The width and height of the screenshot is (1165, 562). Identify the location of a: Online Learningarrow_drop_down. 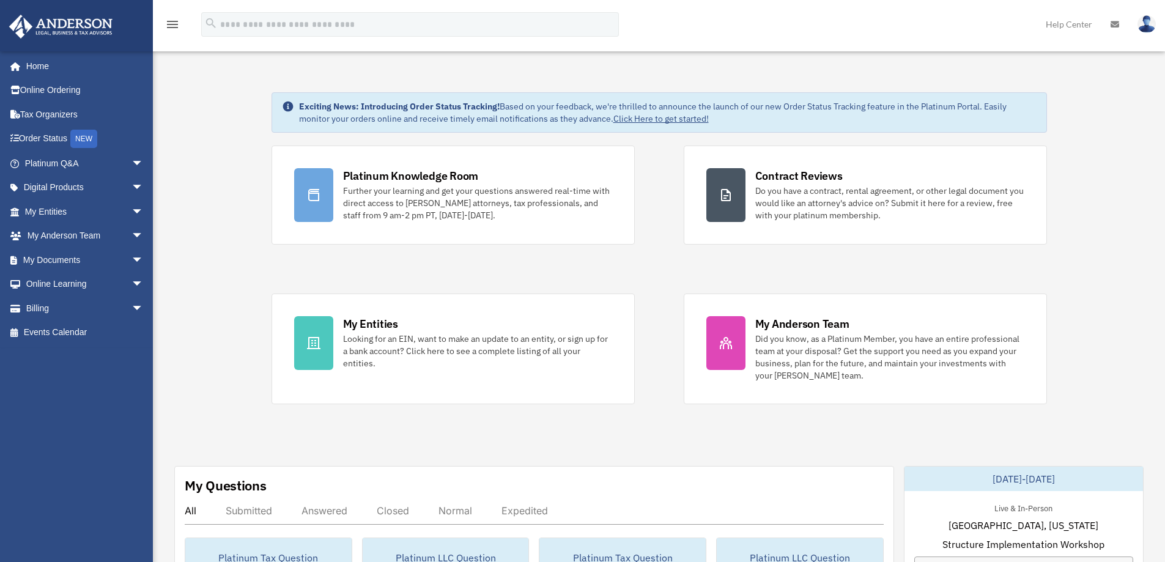
(85, 284).